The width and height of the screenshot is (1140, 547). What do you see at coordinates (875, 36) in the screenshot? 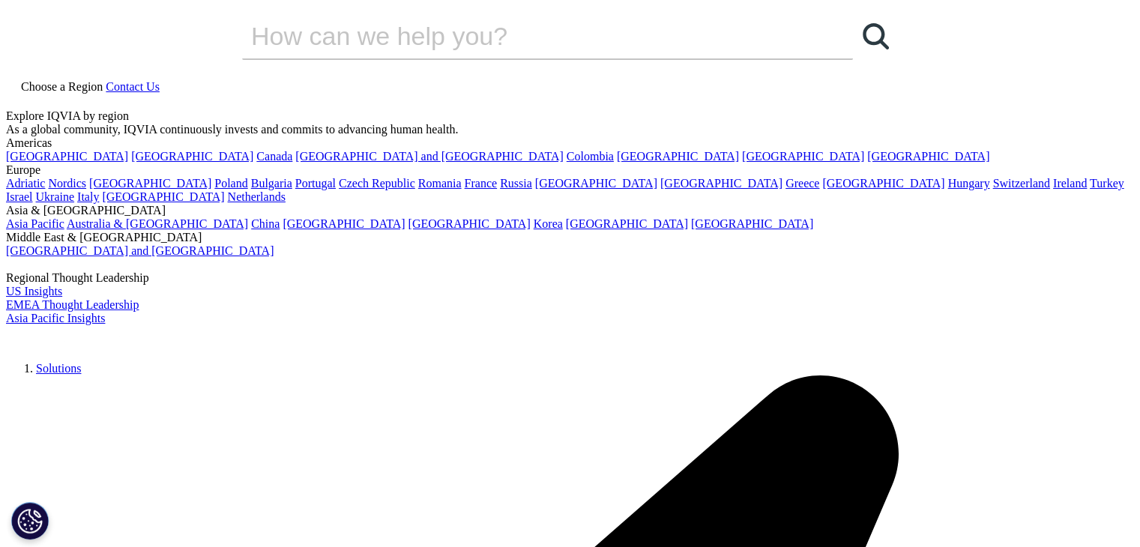
I see `svg: Search` at bounding box center [875, 36].